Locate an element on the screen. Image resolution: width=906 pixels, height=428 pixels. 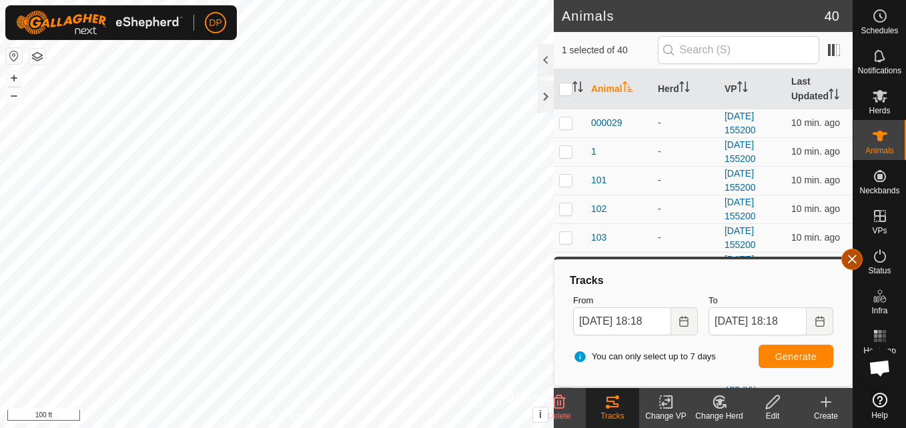
span: Status is located at coordinates (879, 271).